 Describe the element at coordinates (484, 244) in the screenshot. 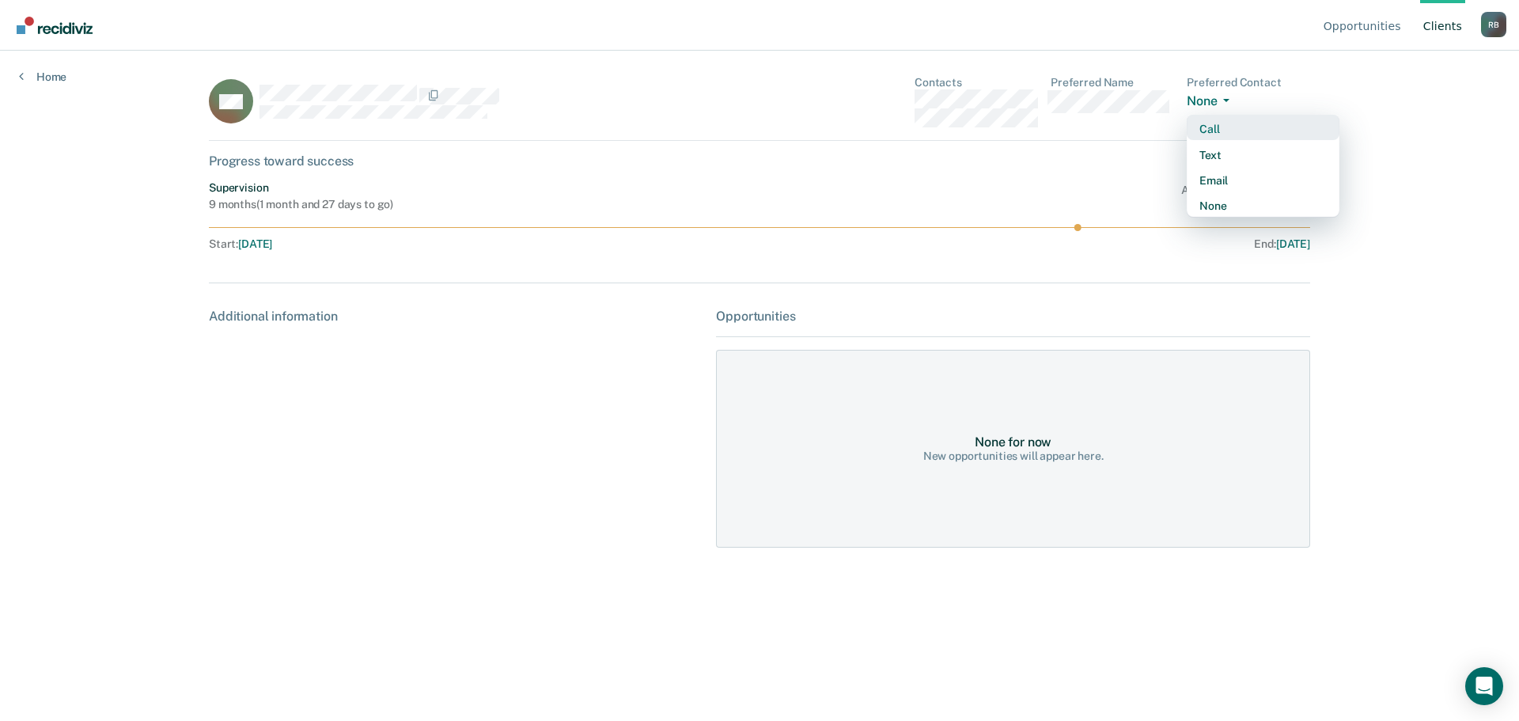

I see `div: Start :` at that location.